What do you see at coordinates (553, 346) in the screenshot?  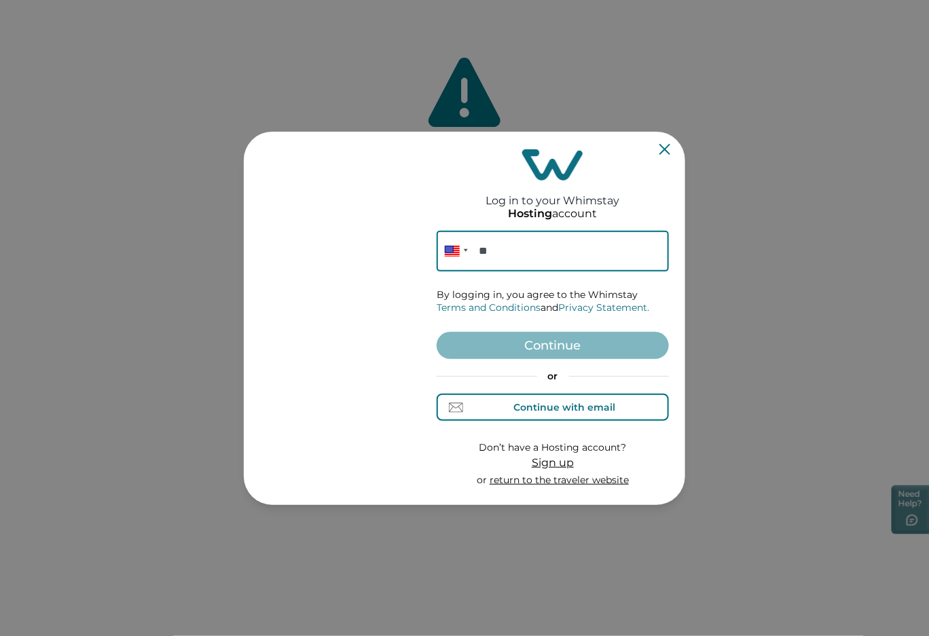 I see `button: Continue` at bounding box center [553, 346].